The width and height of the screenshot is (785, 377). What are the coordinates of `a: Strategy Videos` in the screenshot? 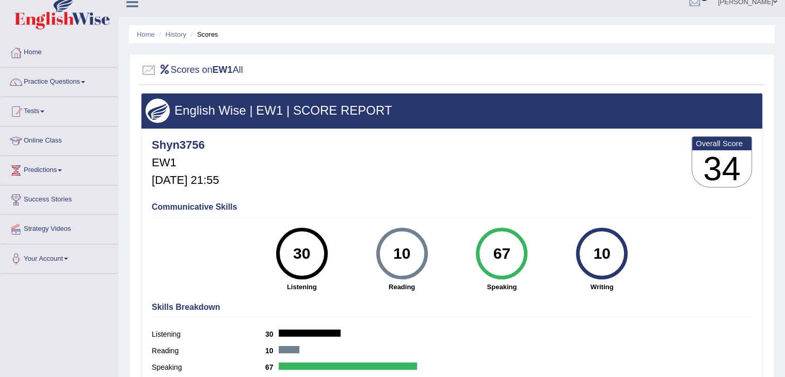 It's located at (59, 228).